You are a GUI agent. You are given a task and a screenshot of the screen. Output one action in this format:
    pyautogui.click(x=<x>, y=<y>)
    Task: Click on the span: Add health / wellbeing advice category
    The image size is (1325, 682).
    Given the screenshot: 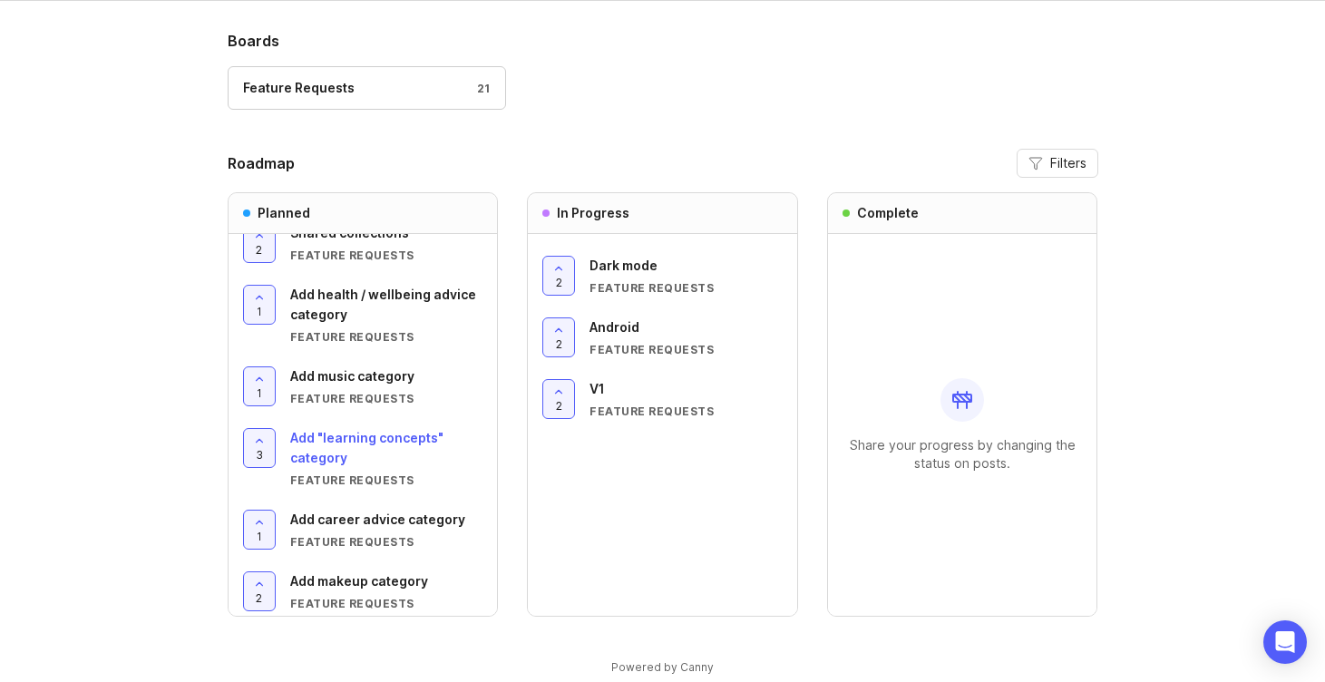 What is the action you would take?
    pyautogui.click(x=383, y=304)
    